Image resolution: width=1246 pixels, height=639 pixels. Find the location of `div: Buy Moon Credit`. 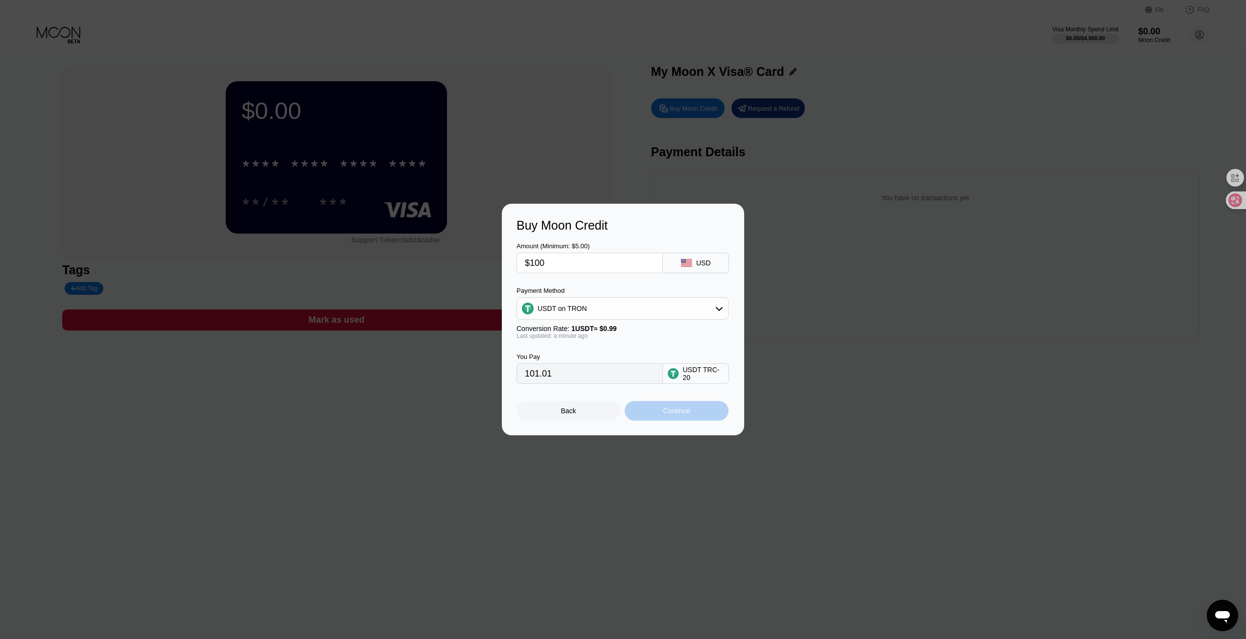

div: Buy Moon Credit is located at coordinates (623, 225).